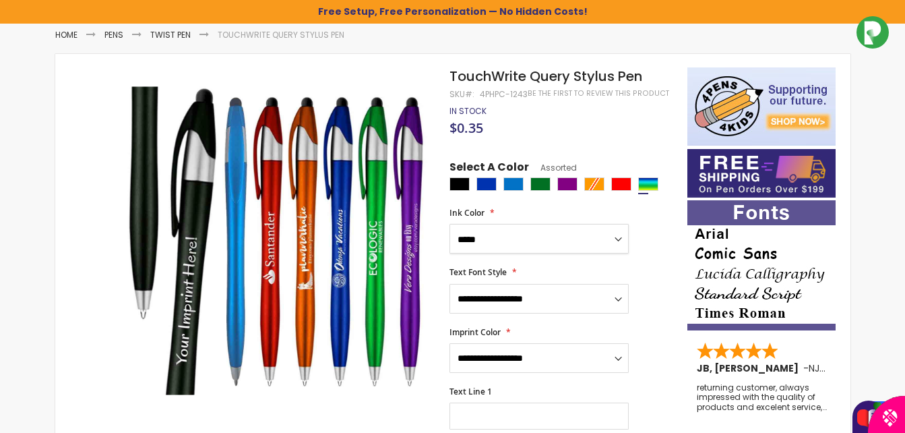  What do you see at coordinates (762, 173) in the screenshot?
I see `img: Free shipping on orders over $199` at bounding box center [762, 173].